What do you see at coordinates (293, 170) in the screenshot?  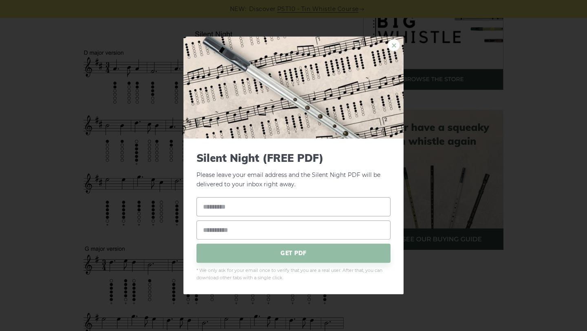 I see `p: Please leave your email address and the Silent Night PDF will be delivered to your inbox right away.` at bounding box center [293, 170].